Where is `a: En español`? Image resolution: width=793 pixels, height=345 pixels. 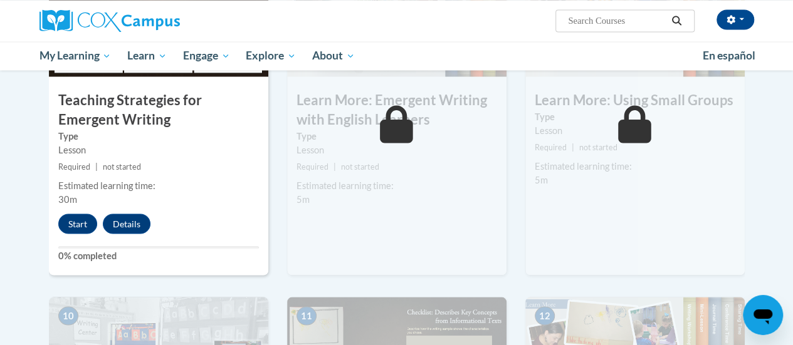
a: En español is located at coordinates (729, 56).